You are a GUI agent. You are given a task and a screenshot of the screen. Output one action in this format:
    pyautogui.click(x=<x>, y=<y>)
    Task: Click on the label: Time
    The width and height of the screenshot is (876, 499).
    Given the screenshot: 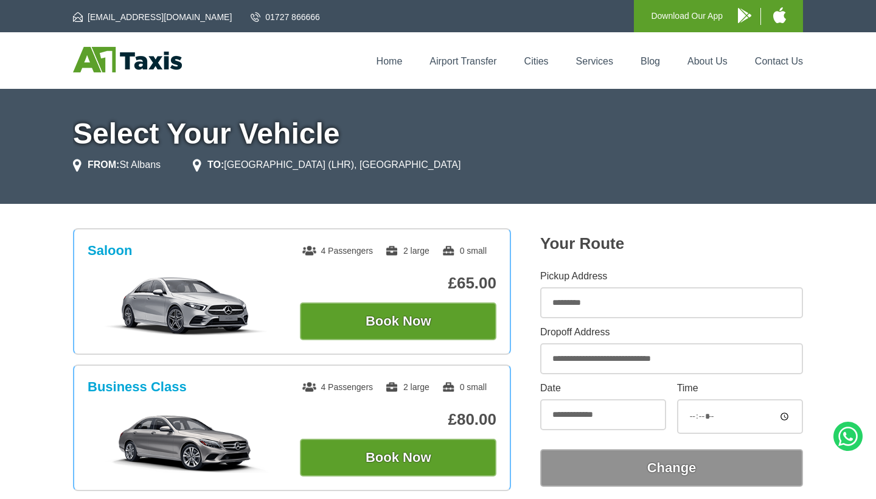 What is the action you would take?
    pyautogui.click(x=739, y=388)
    